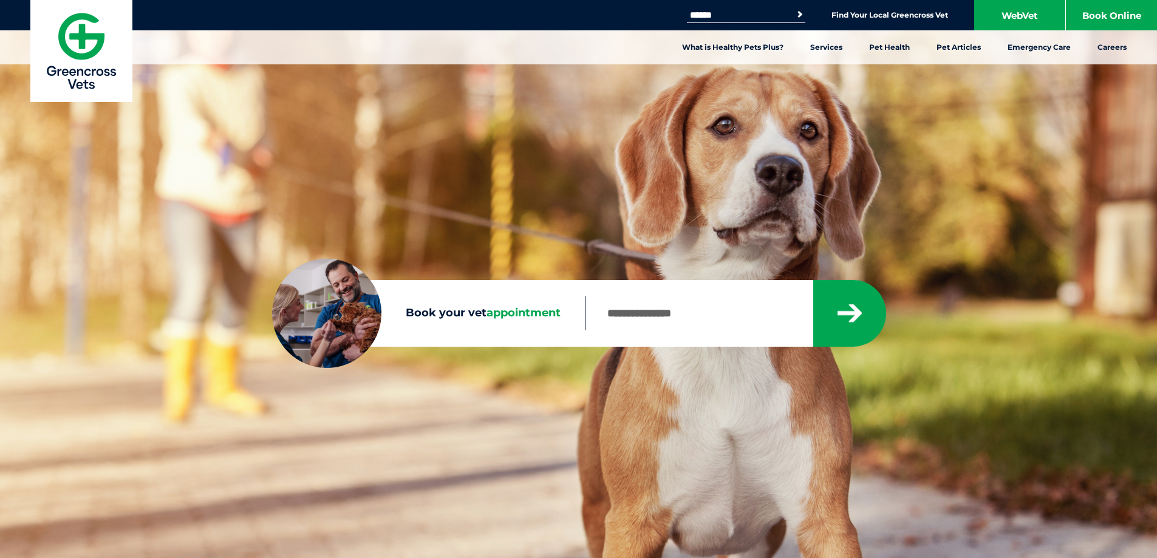 The width and height of the screenshot is (1157, 558). Describe the element at coordinates (523, 313) in the screenshot. I see `span: appointment` at that location.